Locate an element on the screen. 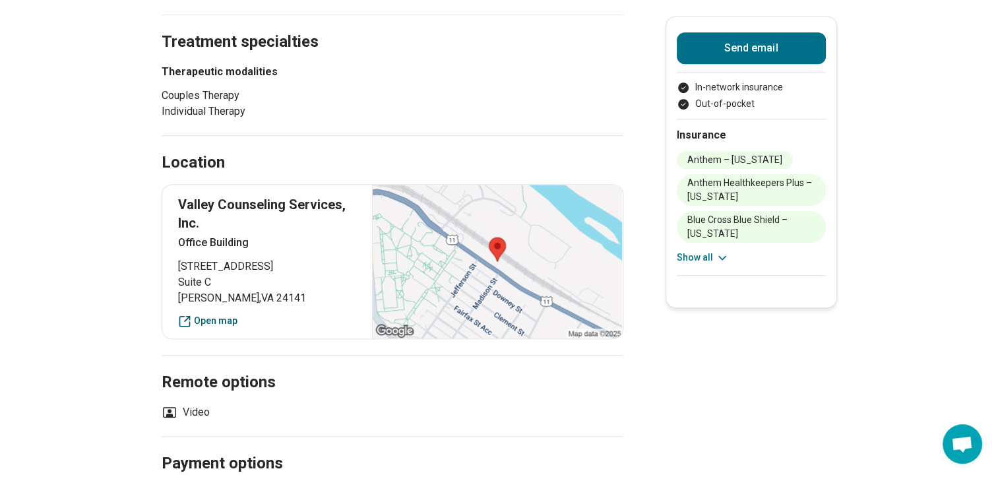  button: Show all is located at coordinates (703, 257).